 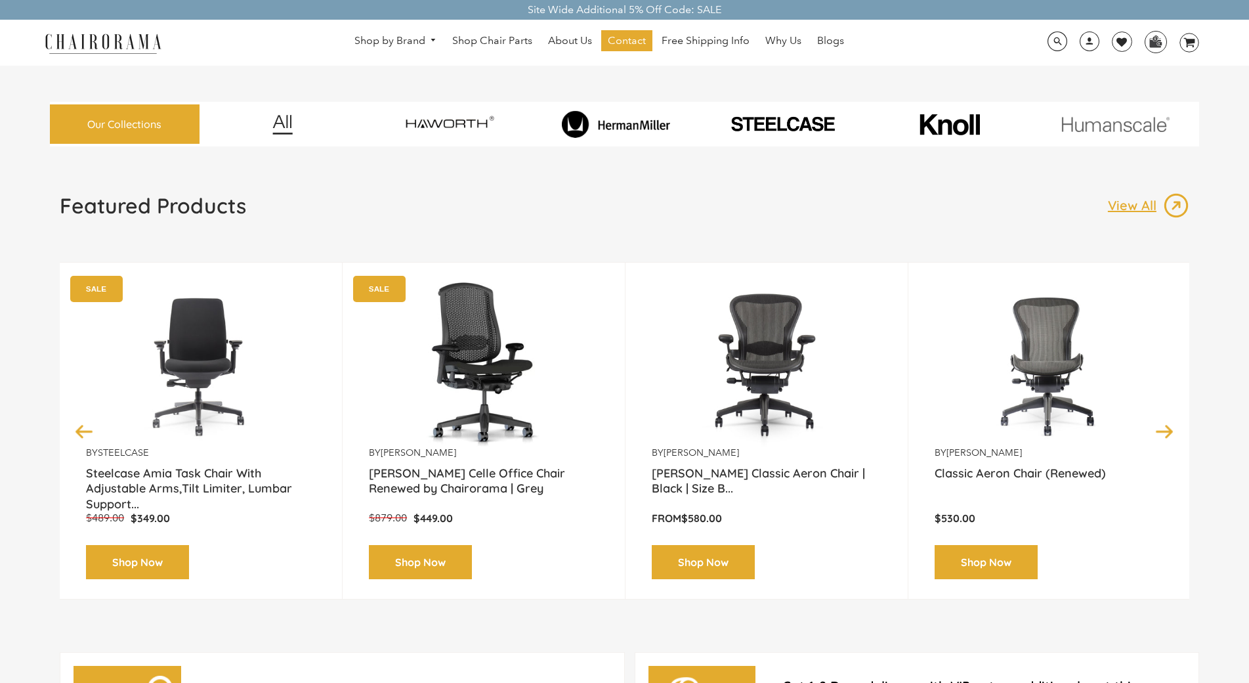 What do you see at coordinates (705, 41) in the screenshot?
I see `a: Free Shipping Info` at bounding box center [705, 41].